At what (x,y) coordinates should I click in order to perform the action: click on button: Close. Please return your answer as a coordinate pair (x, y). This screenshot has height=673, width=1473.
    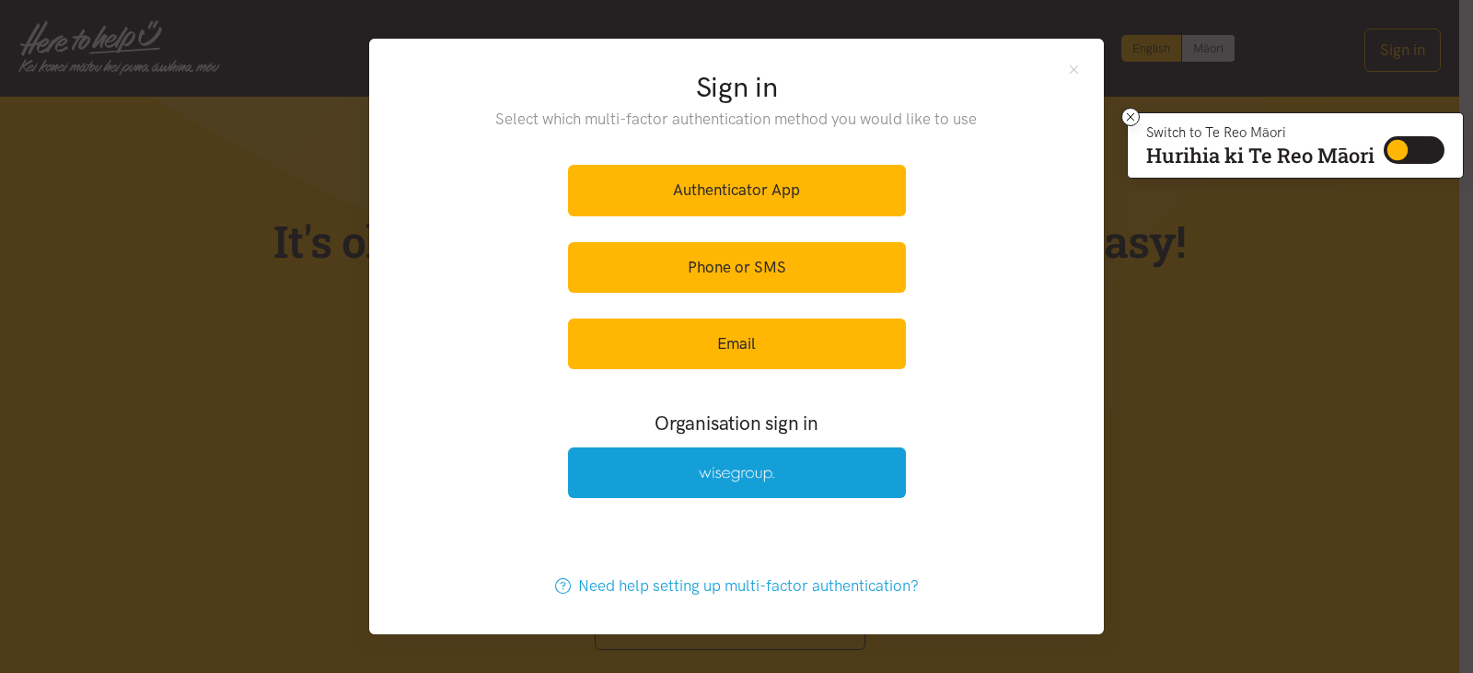
    Looking at the image, I should click on (1073, 68).